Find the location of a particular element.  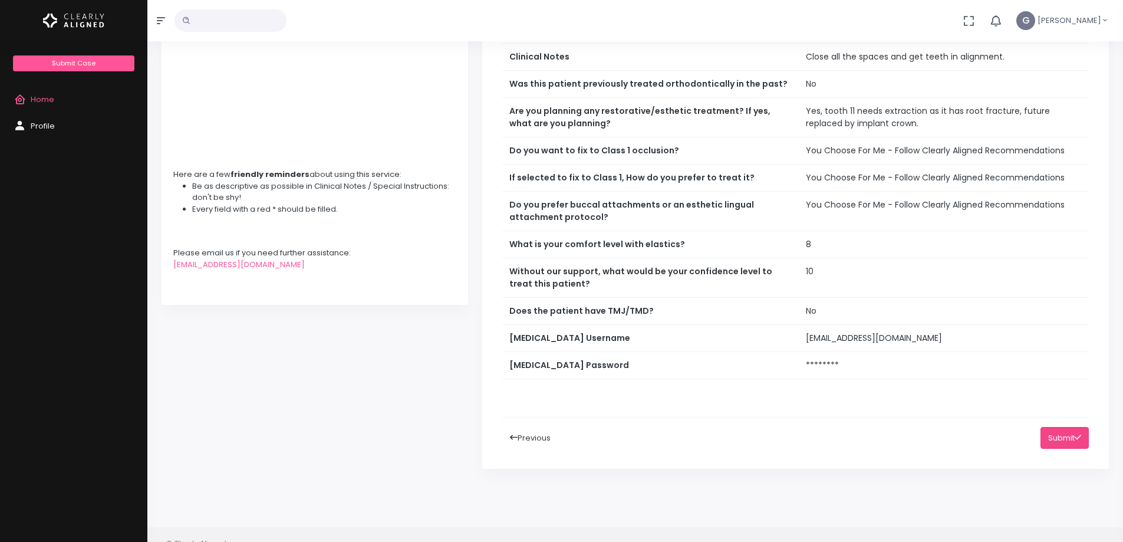

span: G is located at coordinates (1026, 21).